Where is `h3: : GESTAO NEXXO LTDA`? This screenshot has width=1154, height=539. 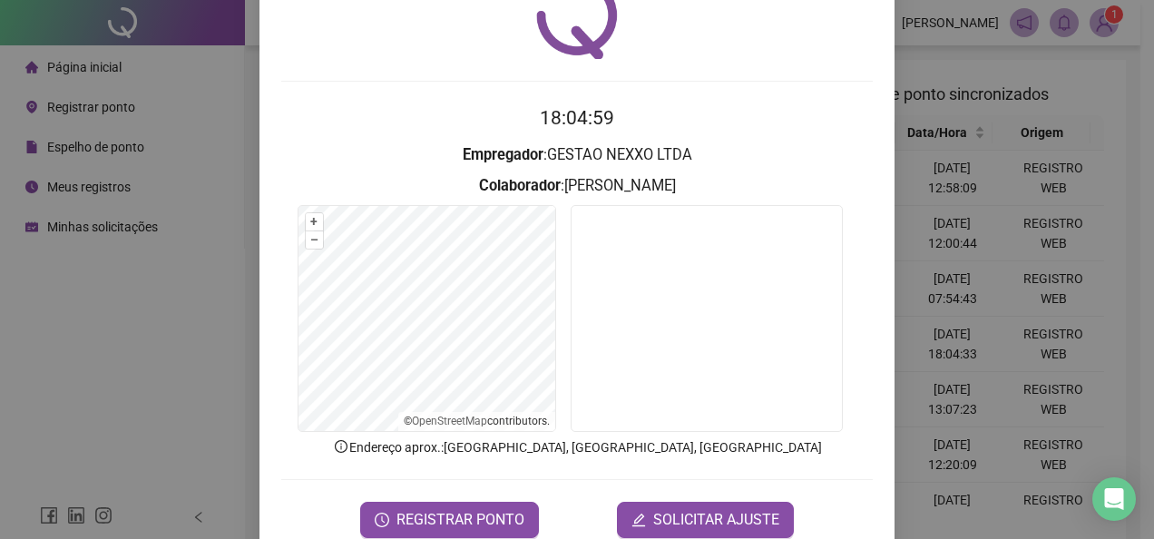
h3: : GESTAO NEXXO LTDA is located at coordinates (577, 155).